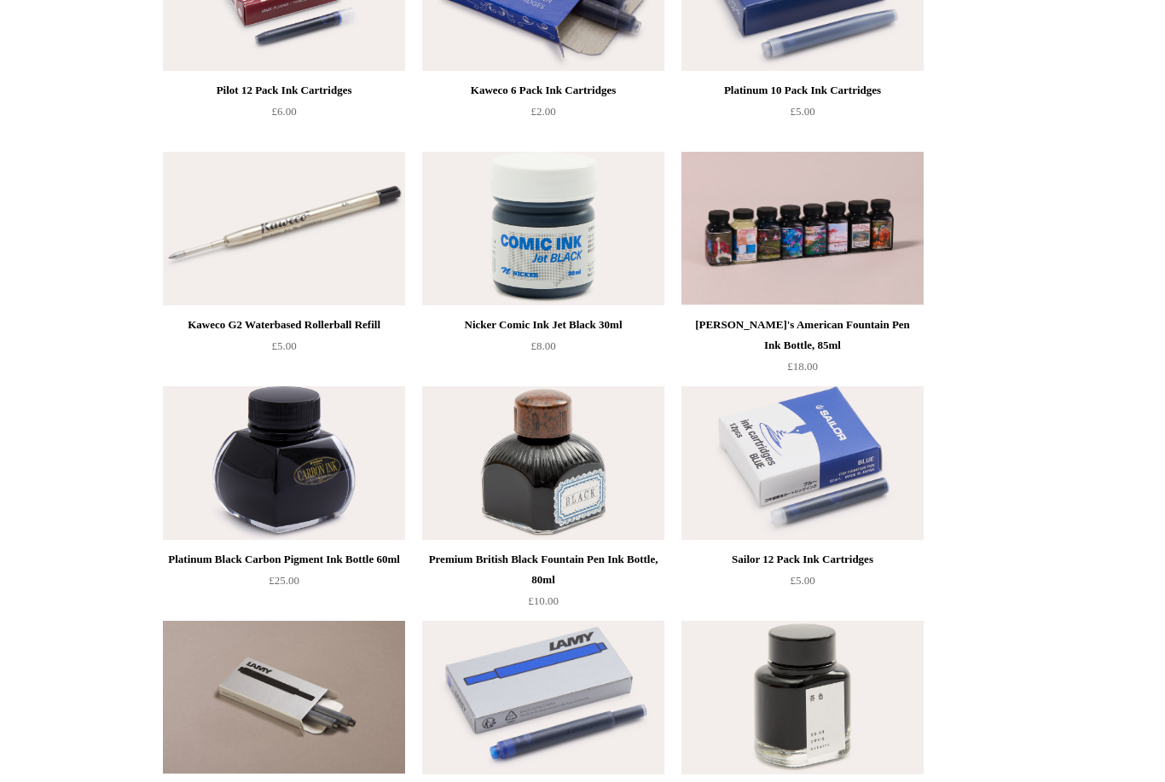  I want to click on div: Platinum Black Carbon Pigment Ink Bottle 60ml, so click(284, 560).